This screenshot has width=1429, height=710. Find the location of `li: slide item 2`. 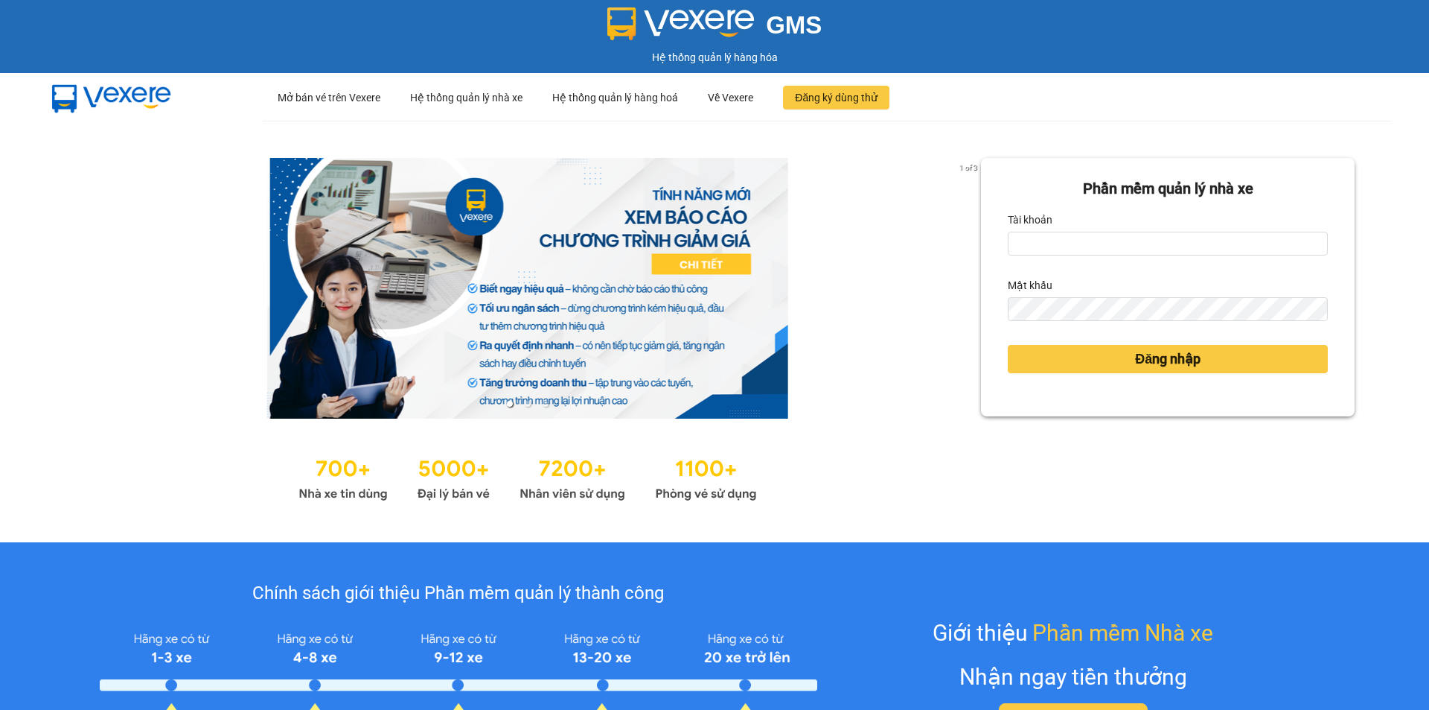

li: slide item 2 is located at coordinates (528, 404).